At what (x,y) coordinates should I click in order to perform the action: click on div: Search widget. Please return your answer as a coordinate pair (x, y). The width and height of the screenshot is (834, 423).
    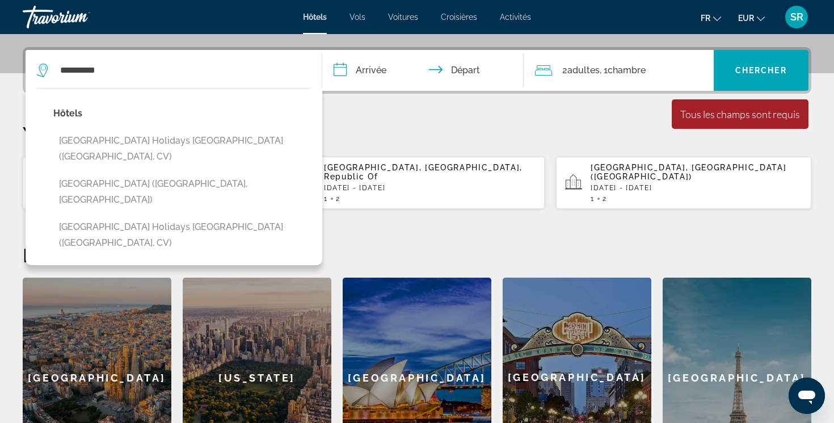
    Looking at the image, I should click on (417, 70).